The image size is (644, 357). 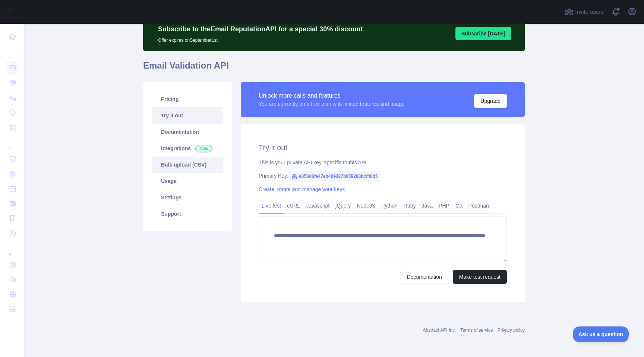 I want to click on a: Ruby, so click(x=410, y=206).